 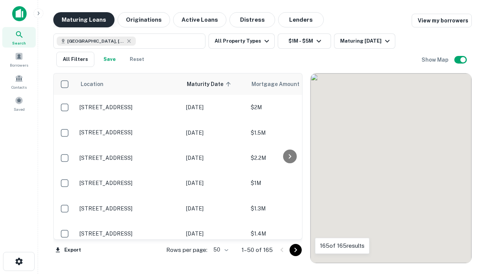 I want to click on div: Contacts, so click(x=19, y=81).